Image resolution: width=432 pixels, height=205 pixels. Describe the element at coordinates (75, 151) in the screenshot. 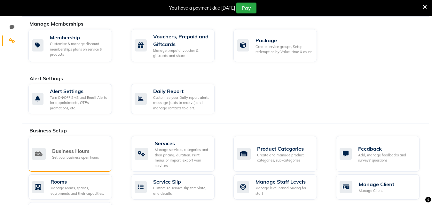

I see `div: Business Hours` at that location.